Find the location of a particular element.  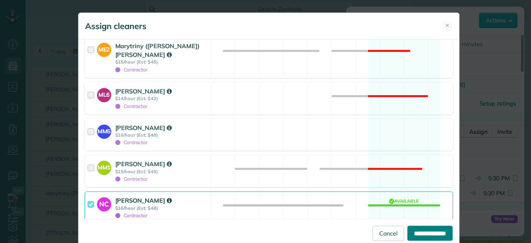

a: Cancel is located at coordinates (389, 233).